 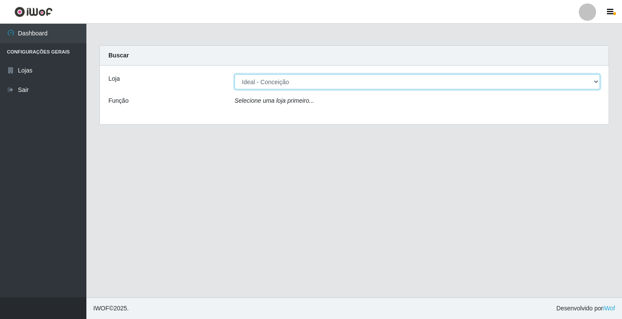 I want to click on span: © 2025 ., so click(x=111, y=308).